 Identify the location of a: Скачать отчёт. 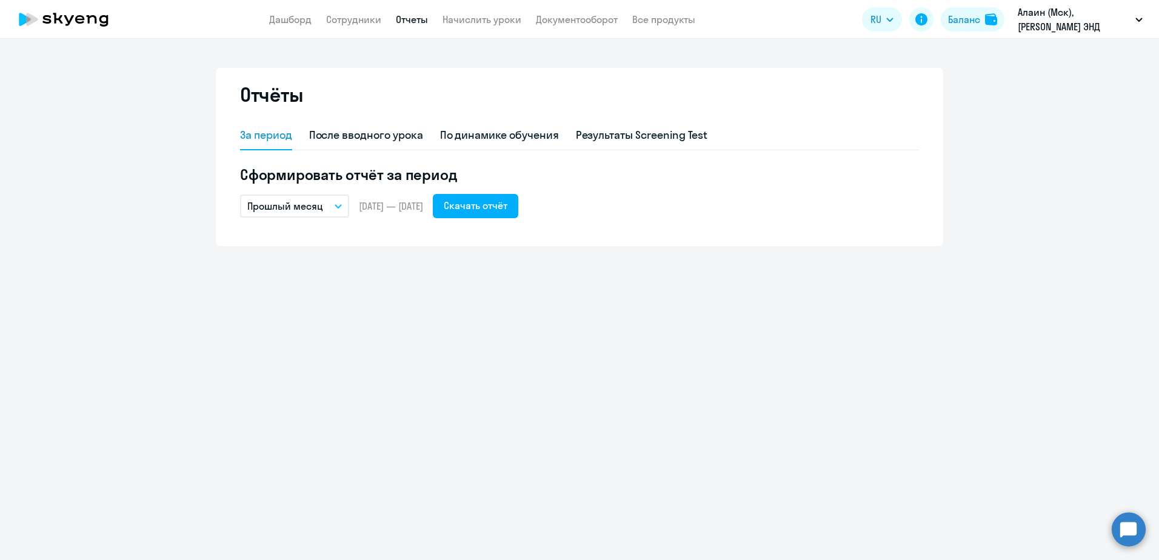
(475, 206).